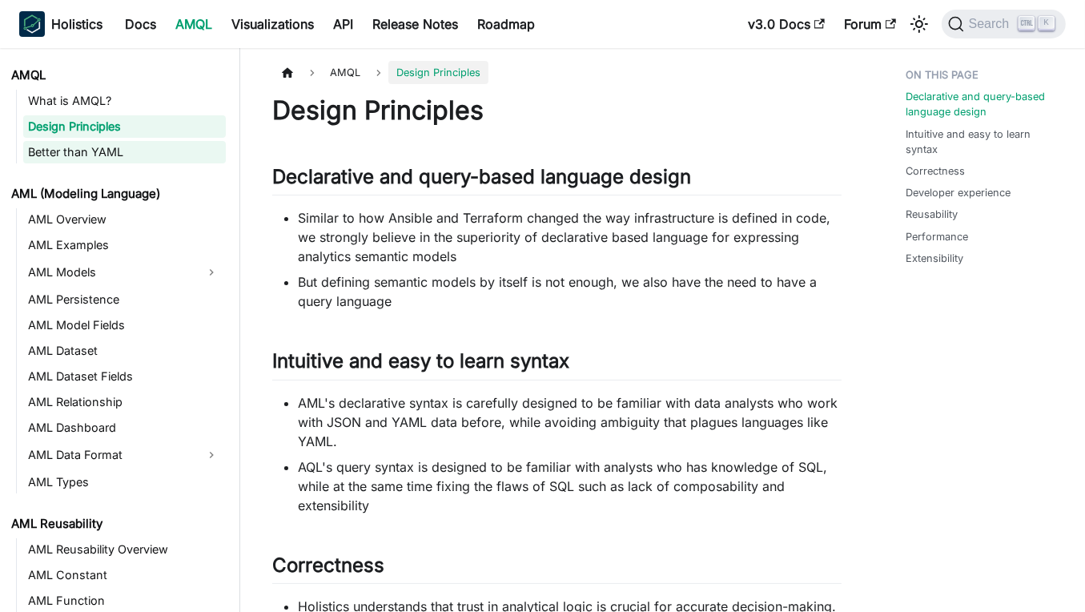 This screenshot has height=612, width=1085. What do you see at coordinates (110, 455) in the screenshot?
I see `a: AML Data Format` at bounding box center [110, 455].